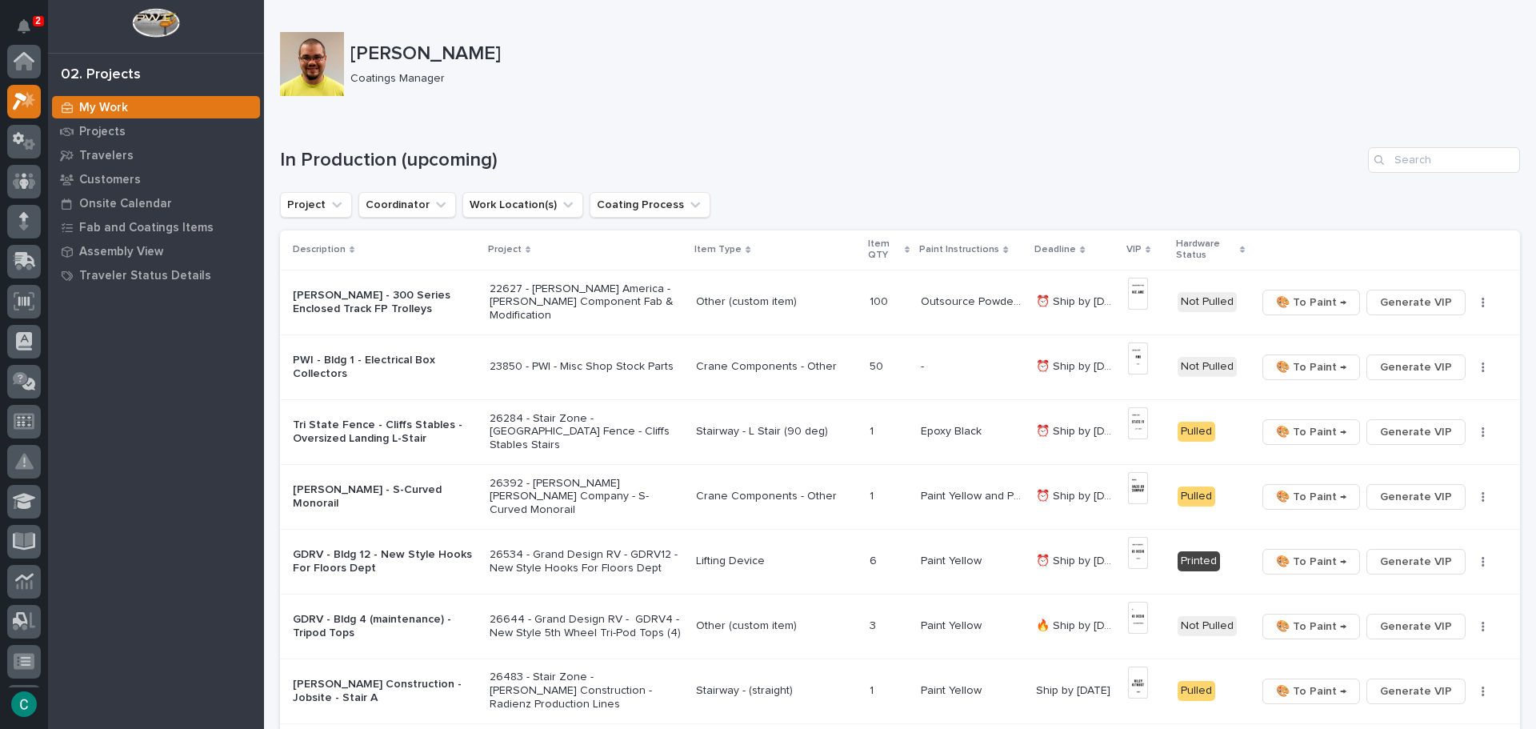  I want to click on p: Stairway - L Stair (90 deg), so click(776, 431).